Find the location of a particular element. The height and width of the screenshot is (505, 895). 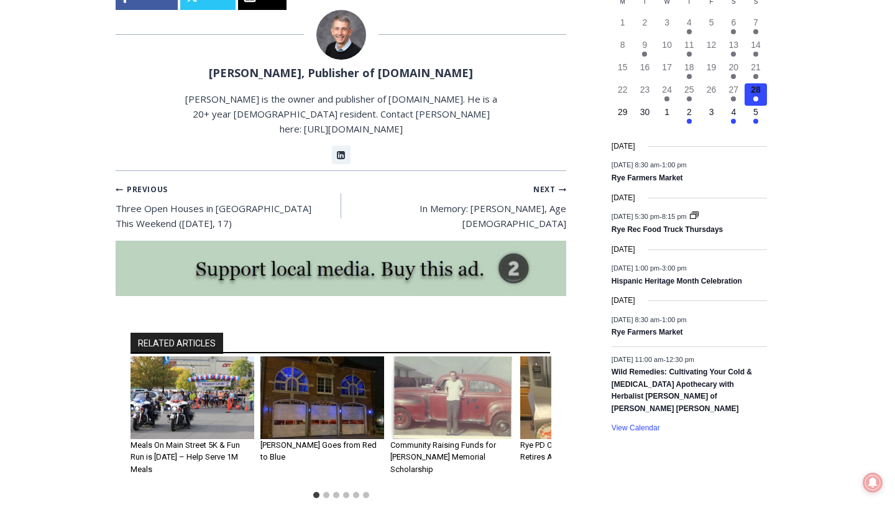

button: 28 Has events is located at coordinates (756, 95).